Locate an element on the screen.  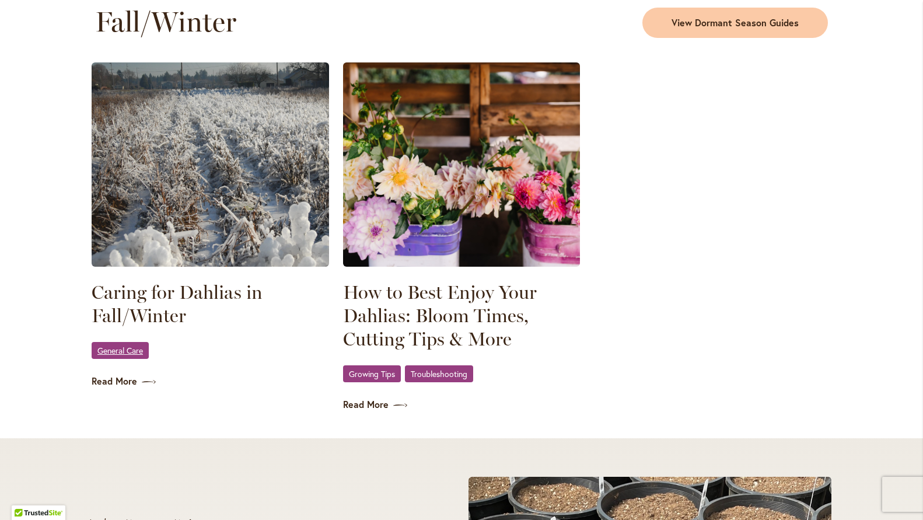
h2: Fall/Winter is located at coordinates (275, 22).